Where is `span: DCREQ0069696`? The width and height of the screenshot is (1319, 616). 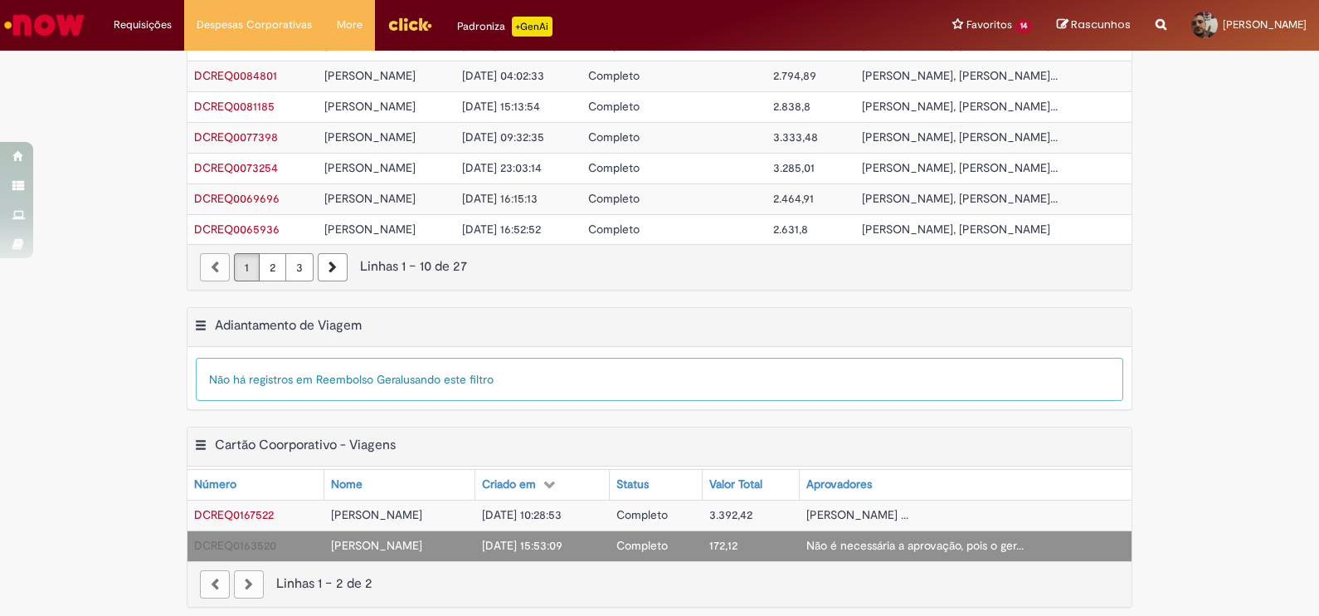
span: DCREQ0069696 is located at coordinates (236, 198).